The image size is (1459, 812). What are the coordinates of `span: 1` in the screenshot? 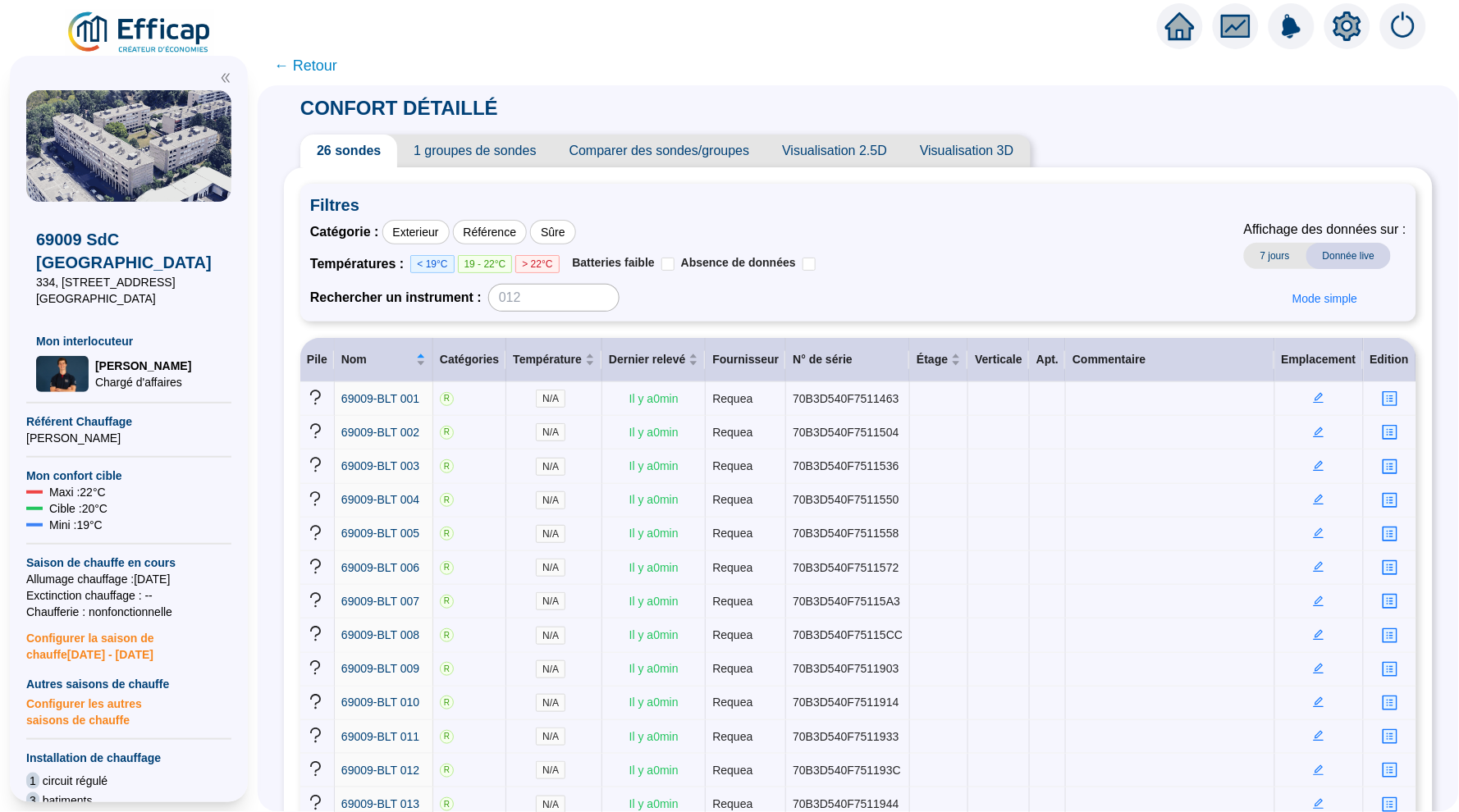 It's located at (33, 780).